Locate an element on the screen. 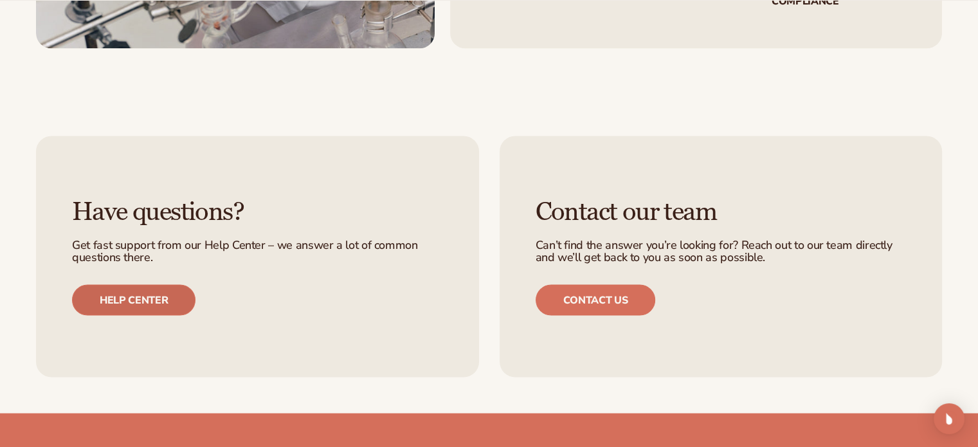 This screenshot has height=447, width=978. p: Can’t find the answer you’re looking for? Reach out to our team directly and we’ll get back to yo... is located at coordinates (721, 251).